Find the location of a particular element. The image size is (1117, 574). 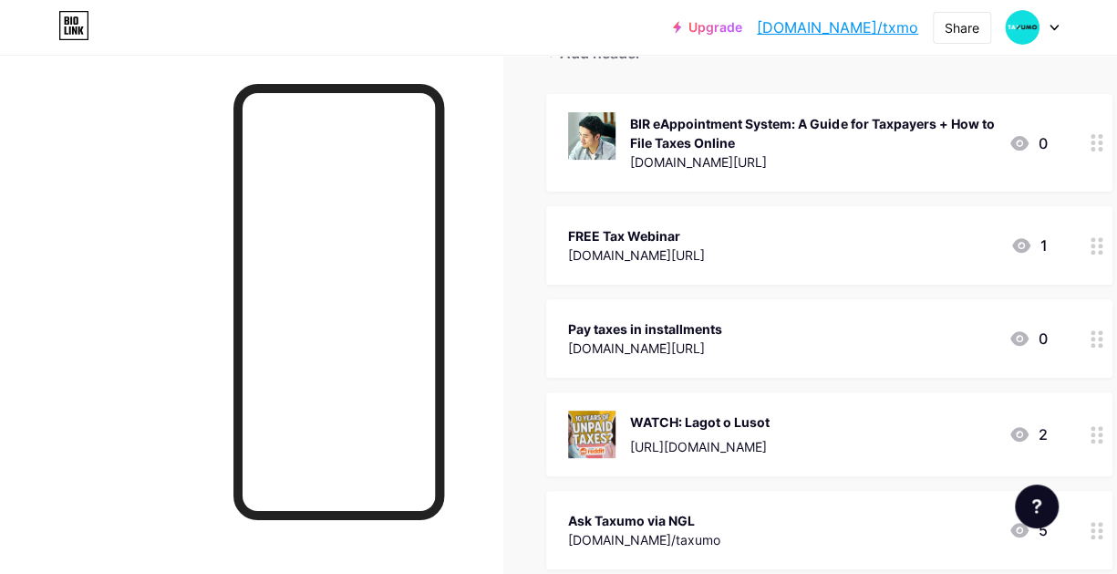

div: BIR eAppointment System: A Guide for Taxpayers + How to File Taxes Online is located at coordinates (812, 133).